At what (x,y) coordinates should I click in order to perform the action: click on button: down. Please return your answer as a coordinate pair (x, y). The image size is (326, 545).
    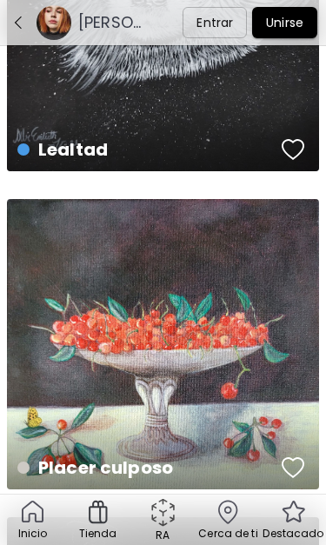
    Looking at the image, I should click on (18, 23).